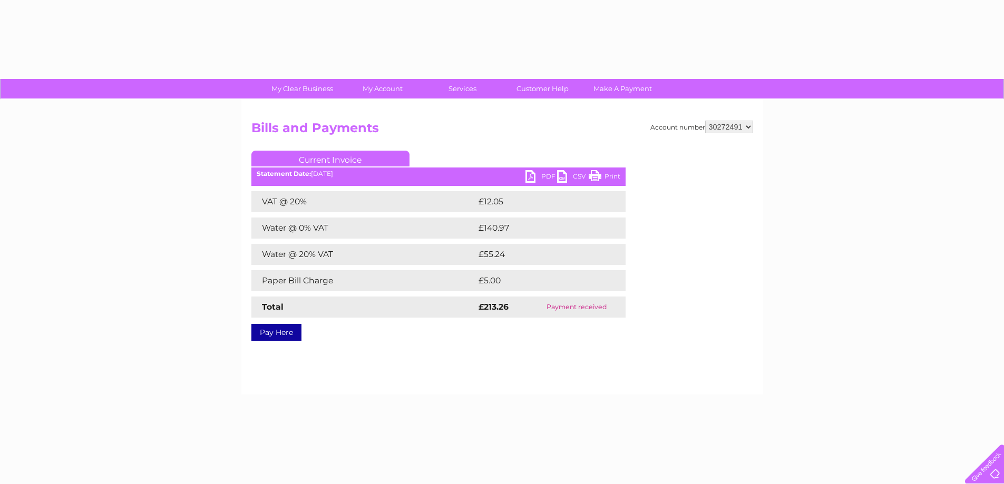 Image resolution: width=1004 pixels, height=484 pixels. What do you see at coordinates (573, 178) in the screenshot?
I see `a: CSV` at bounding box center [573, 178].